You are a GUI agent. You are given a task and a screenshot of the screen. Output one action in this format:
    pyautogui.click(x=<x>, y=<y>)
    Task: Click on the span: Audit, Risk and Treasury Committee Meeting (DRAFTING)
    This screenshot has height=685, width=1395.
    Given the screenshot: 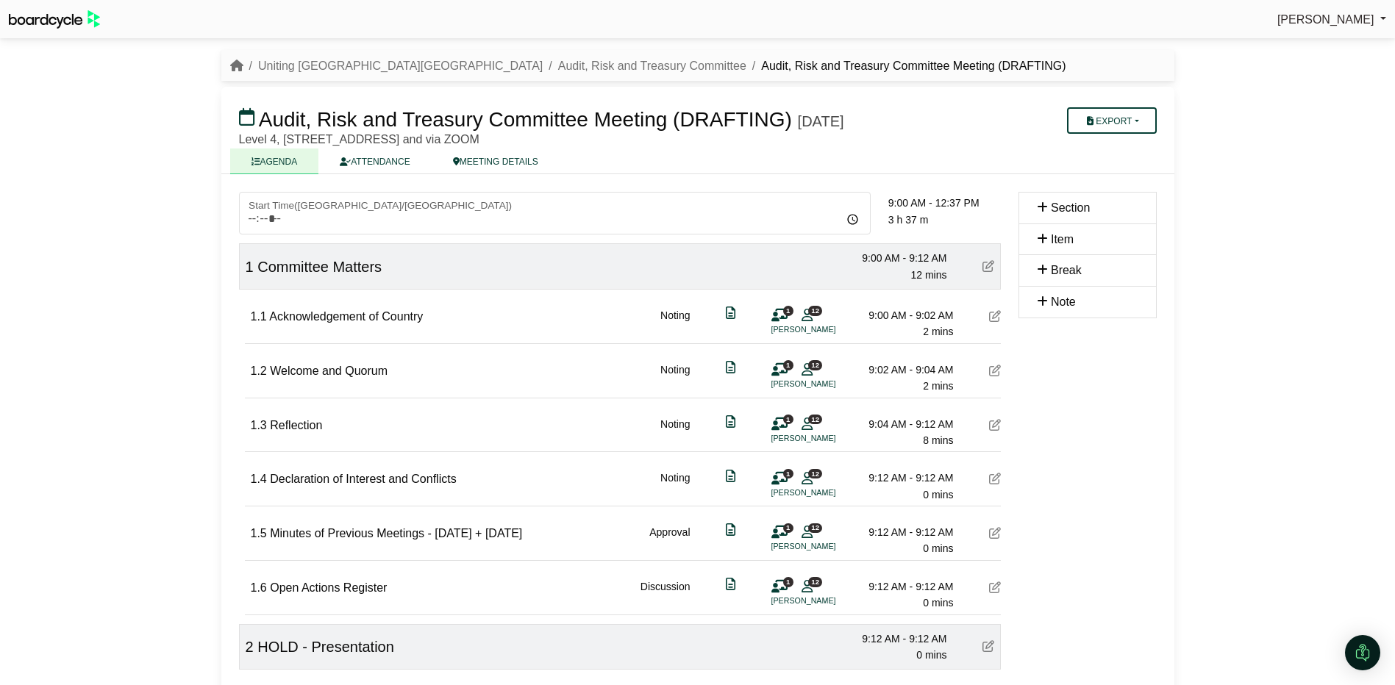 What is the action you would take?
    pyautogui.click(x=525, y=119)
    